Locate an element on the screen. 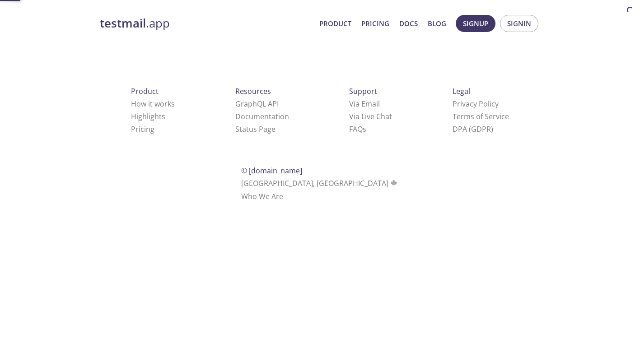 This screenshot has width=640, height=353. span: Signup is located at coordinates (476, 23).